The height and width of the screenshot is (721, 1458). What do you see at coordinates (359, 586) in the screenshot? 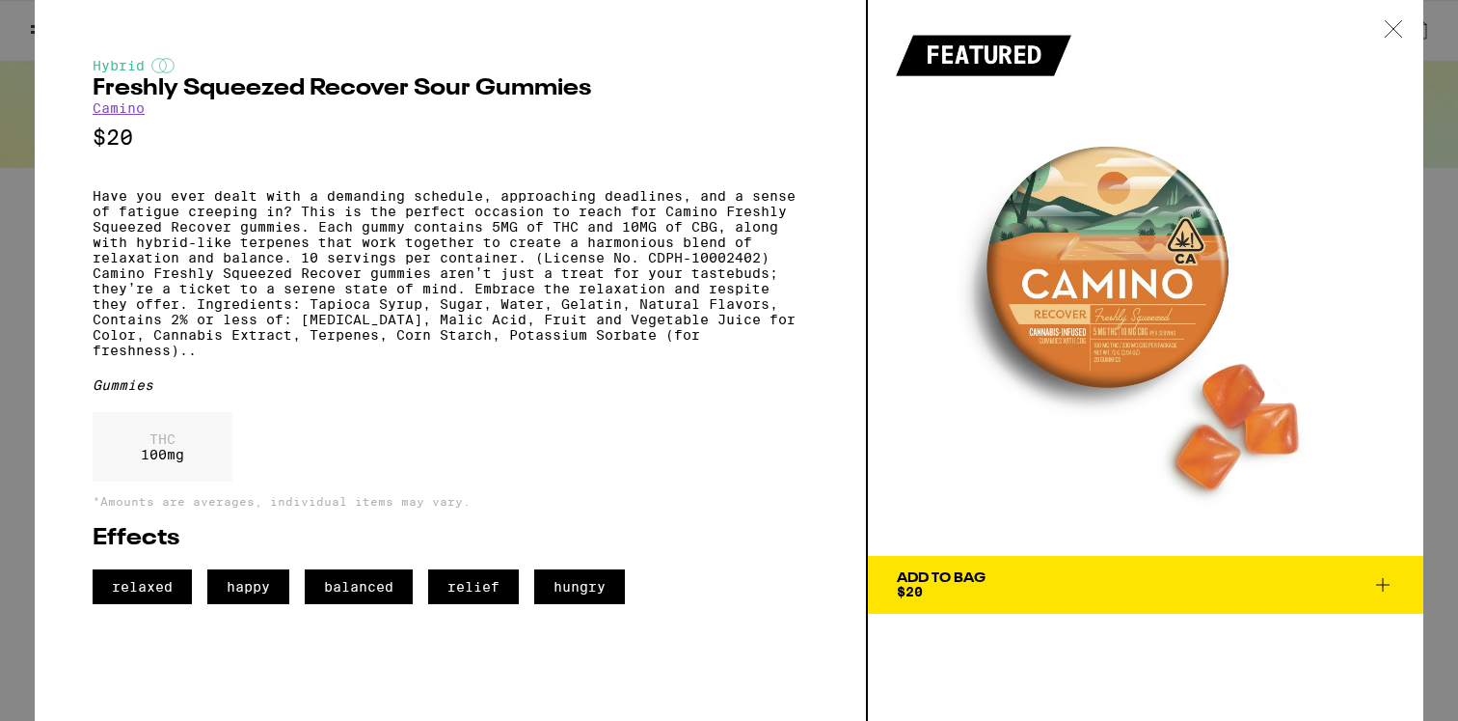
I see `span: balanced` at bounding box center [359, 586].